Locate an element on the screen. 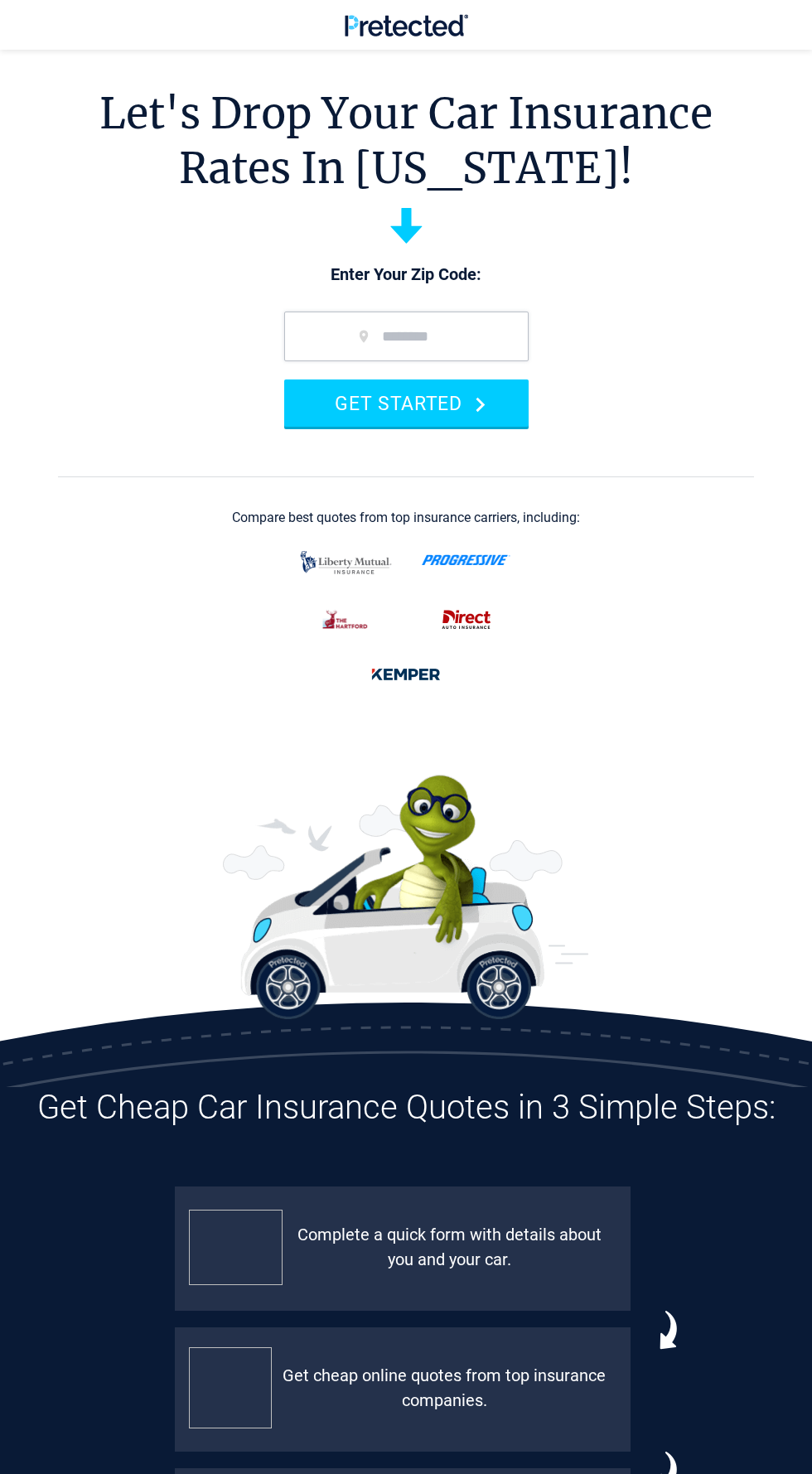  img: Perry the Turtle With a Car is located at coordinates (406, 897).